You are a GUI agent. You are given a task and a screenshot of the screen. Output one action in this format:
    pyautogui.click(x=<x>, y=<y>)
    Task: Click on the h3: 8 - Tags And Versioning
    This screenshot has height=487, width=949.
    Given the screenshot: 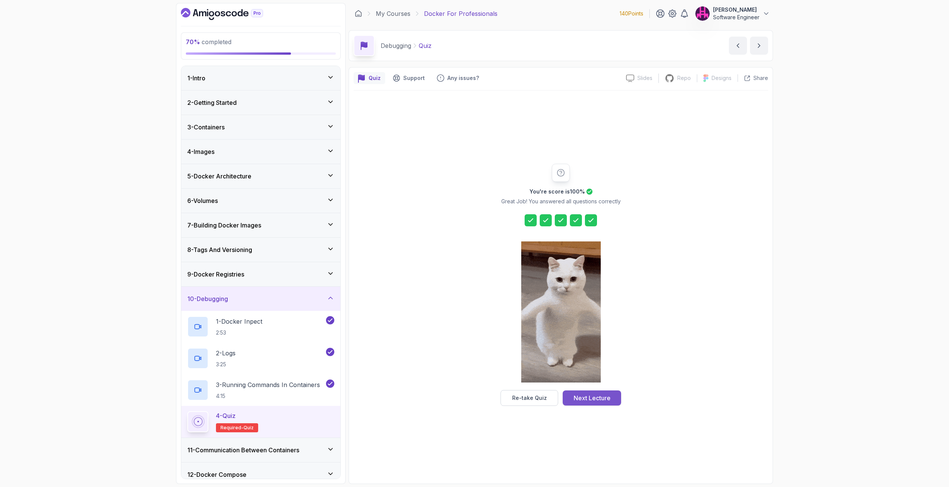 What is the action you would take?
    pyautogui.click(x=220, y=249)
    